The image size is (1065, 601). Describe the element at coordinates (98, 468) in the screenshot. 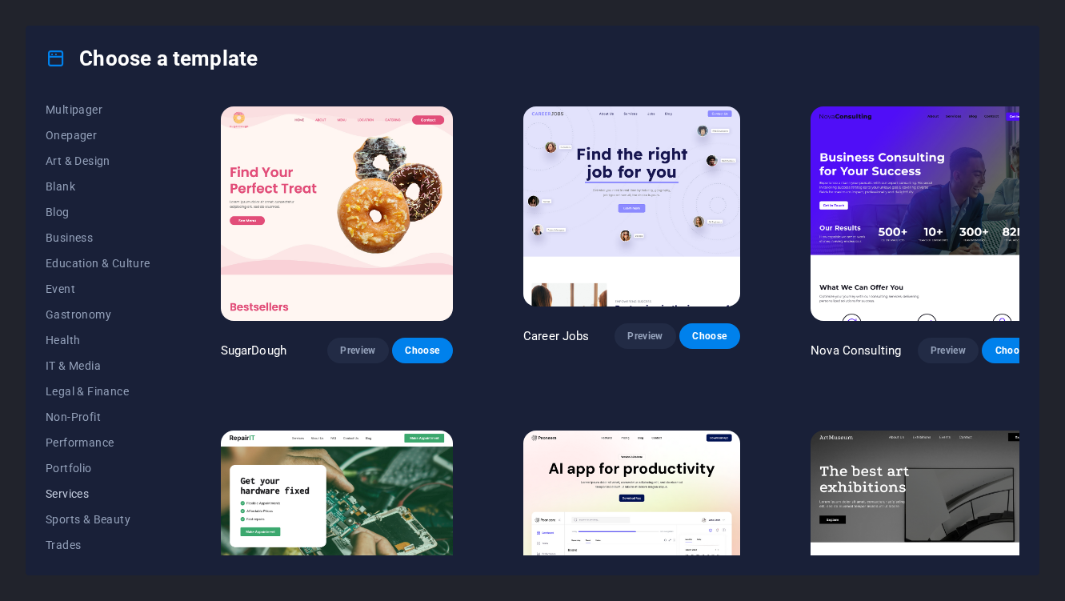

I see `span: Portfolio` at that location.